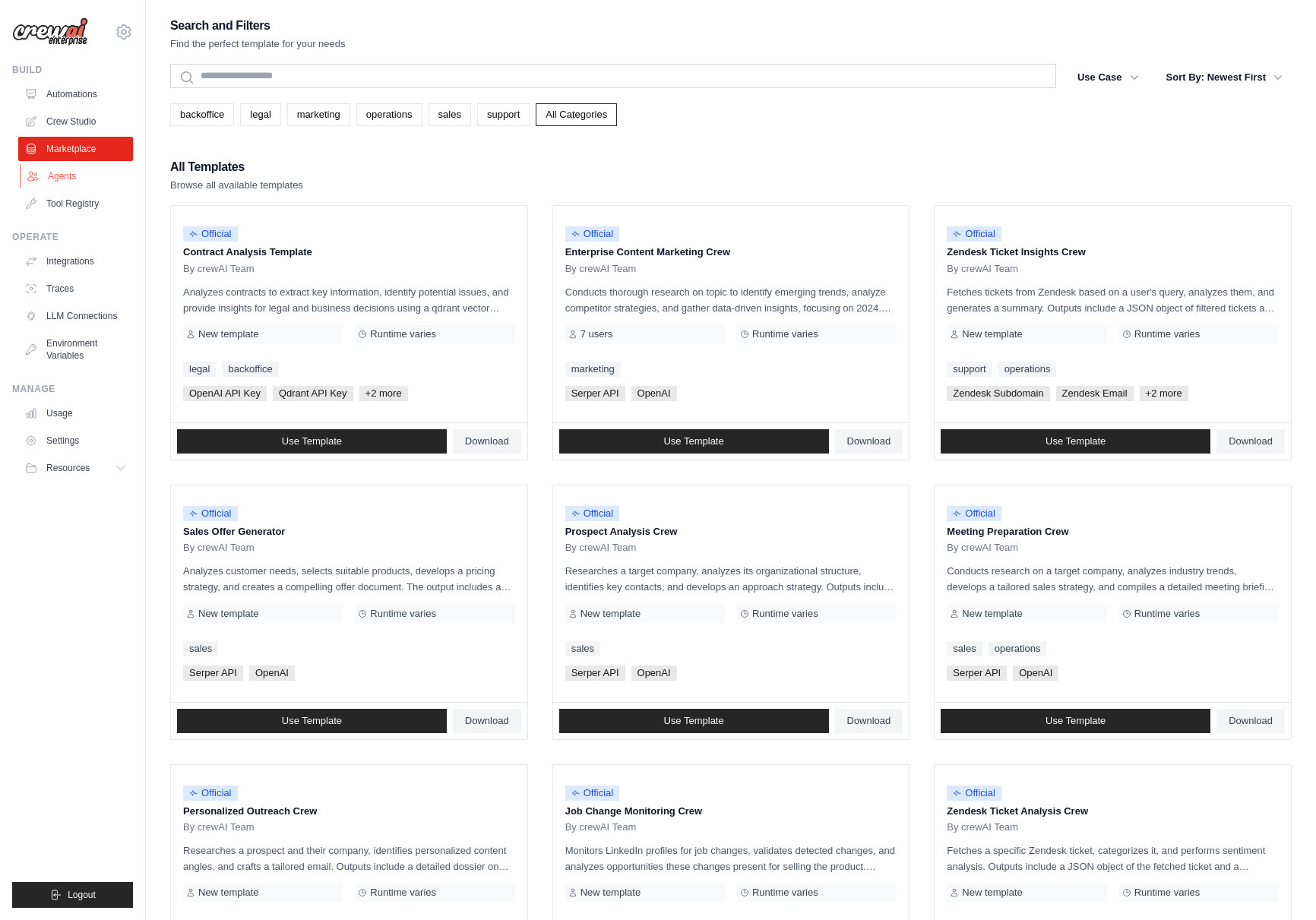  I want to click on p: Meeting Preparation Crew, so click(1113, 531).